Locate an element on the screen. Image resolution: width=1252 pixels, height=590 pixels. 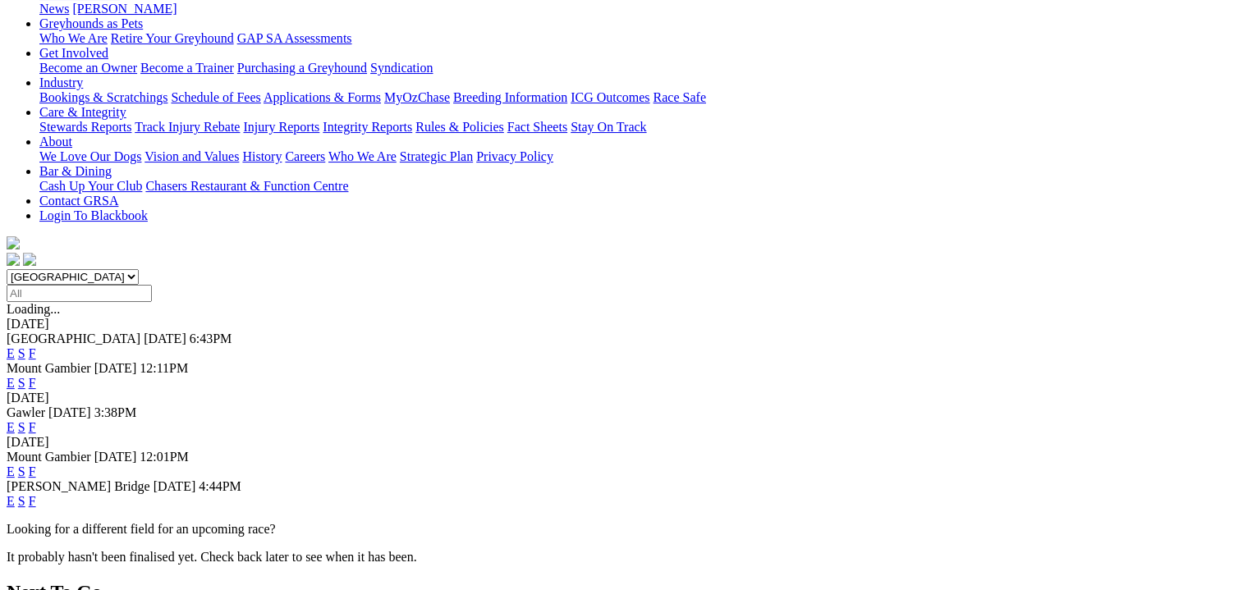
a: Stay On Track is located at coordinates (608, 126).